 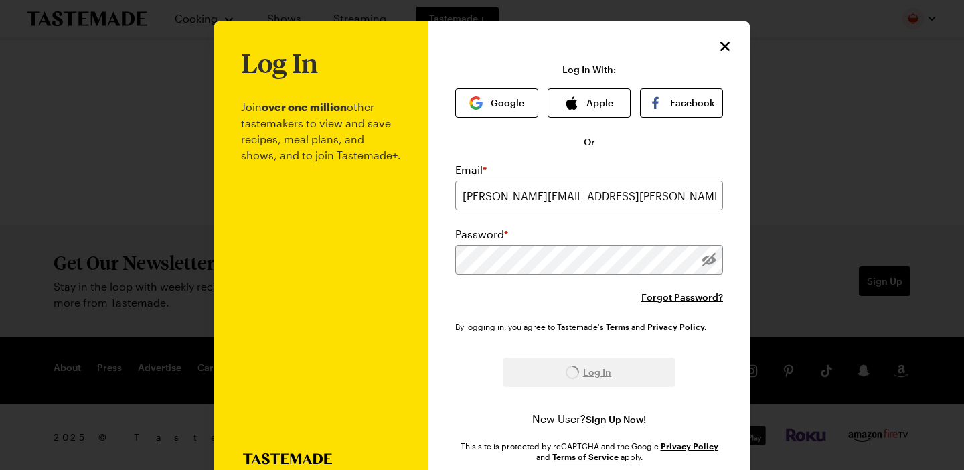 I want to click on div: By logging in, you agree to Tastemade's and, so click(x=584, y=327).